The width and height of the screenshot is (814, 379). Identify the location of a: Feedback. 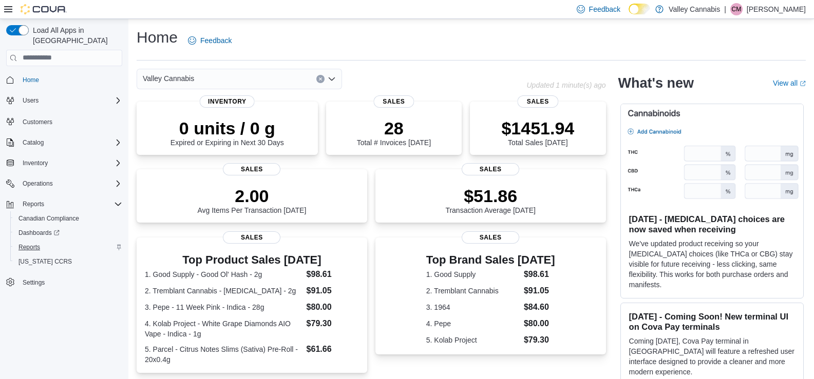
(209, 41).